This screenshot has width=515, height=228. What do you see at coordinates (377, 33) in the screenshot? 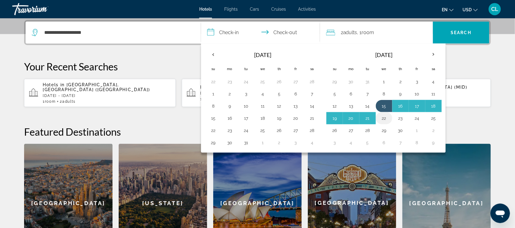
I see `button: Travelers: 2 adults, 0 children` at bounding box center [377, 33].